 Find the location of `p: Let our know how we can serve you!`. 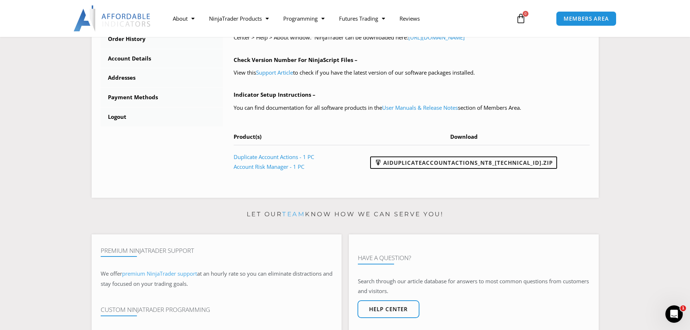

p: Let our know how we can serve you! is located at coordinates (345, 215).